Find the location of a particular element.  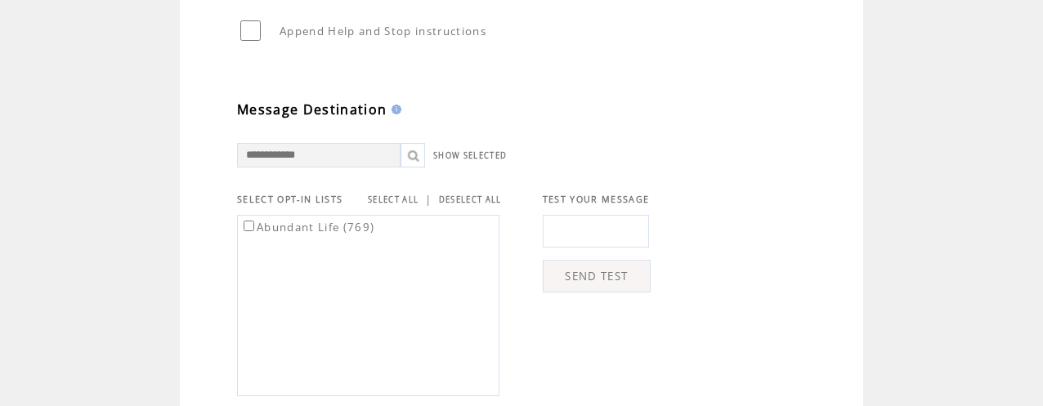

input: Abundant Life (769) is located at coordinates (249, 226).